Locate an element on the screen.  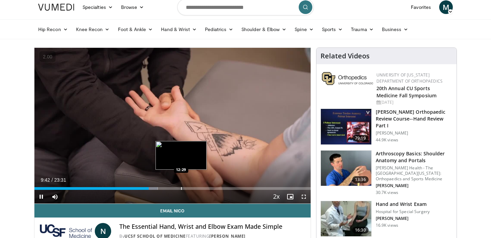
img: 355603a8-37da-49b6-856f-e00d7e9307d3.png.150x105_q85_autocrop_double_scale_upscale_version-0.2.png is located at coordinates (347, 78).